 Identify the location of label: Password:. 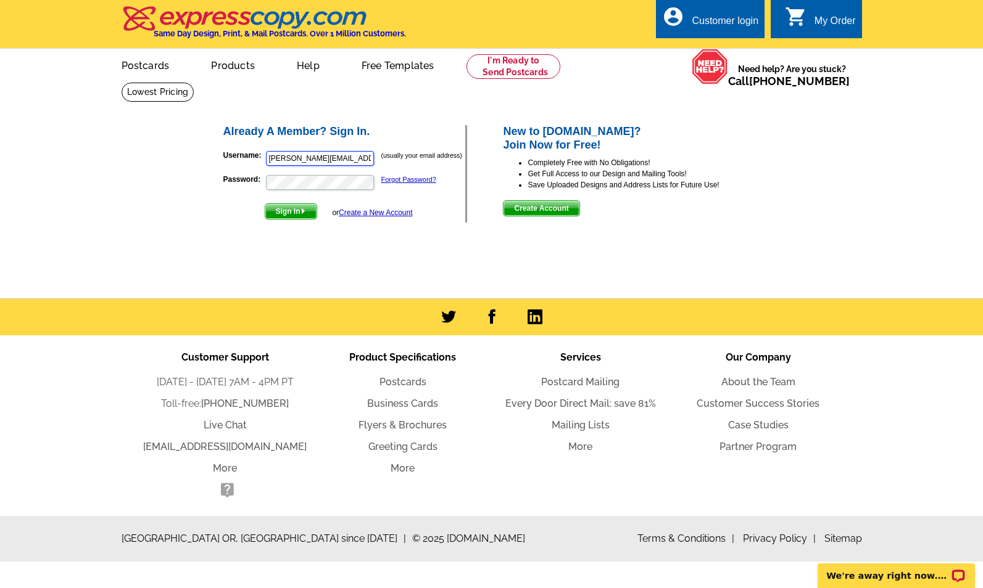
(244, 179).